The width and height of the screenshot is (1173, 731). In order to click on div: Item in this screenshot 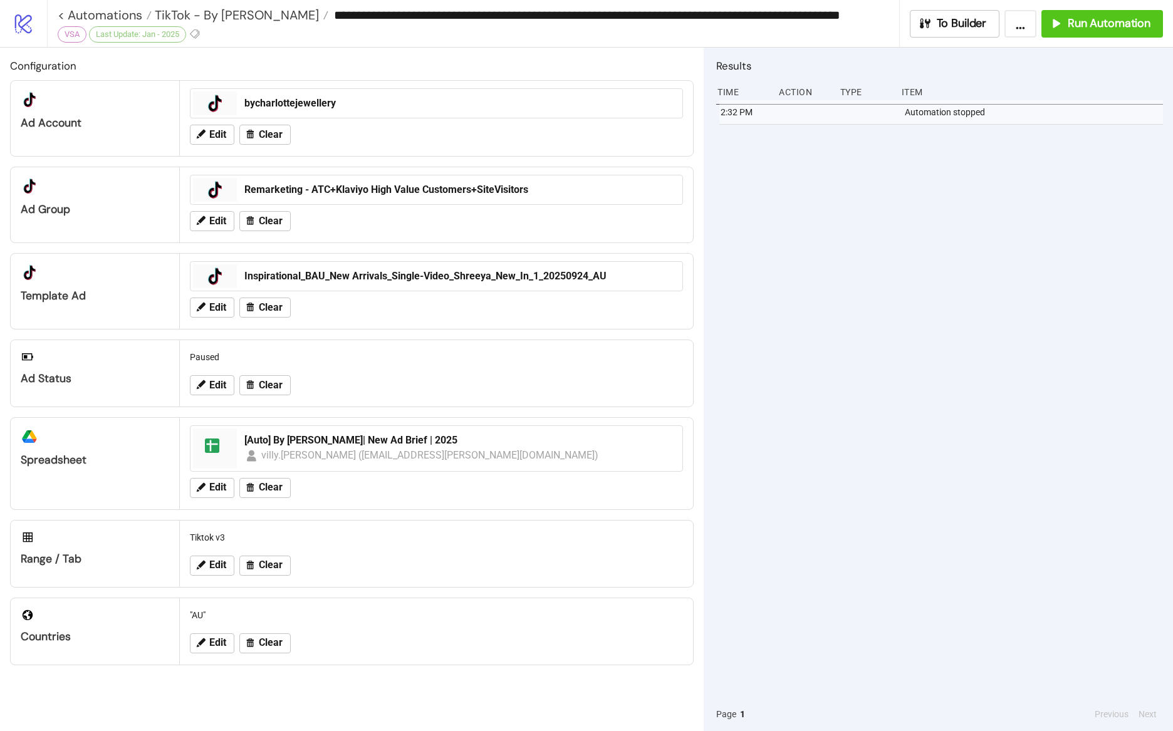, I will do `click(1031, 92)`.